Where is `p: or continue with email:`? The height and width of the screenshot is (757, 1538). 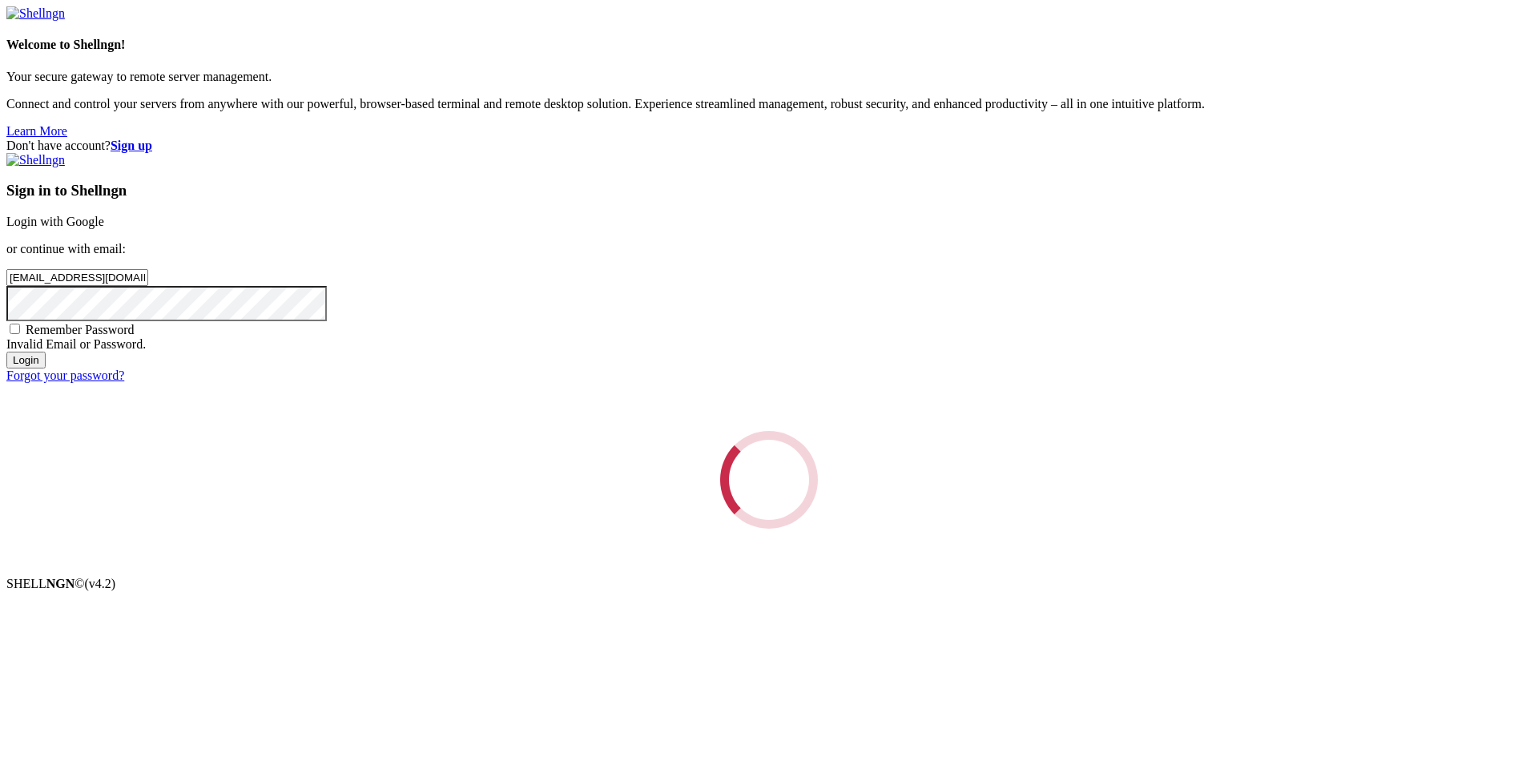 p: or continue with email: is located at coordinates (769, 249).